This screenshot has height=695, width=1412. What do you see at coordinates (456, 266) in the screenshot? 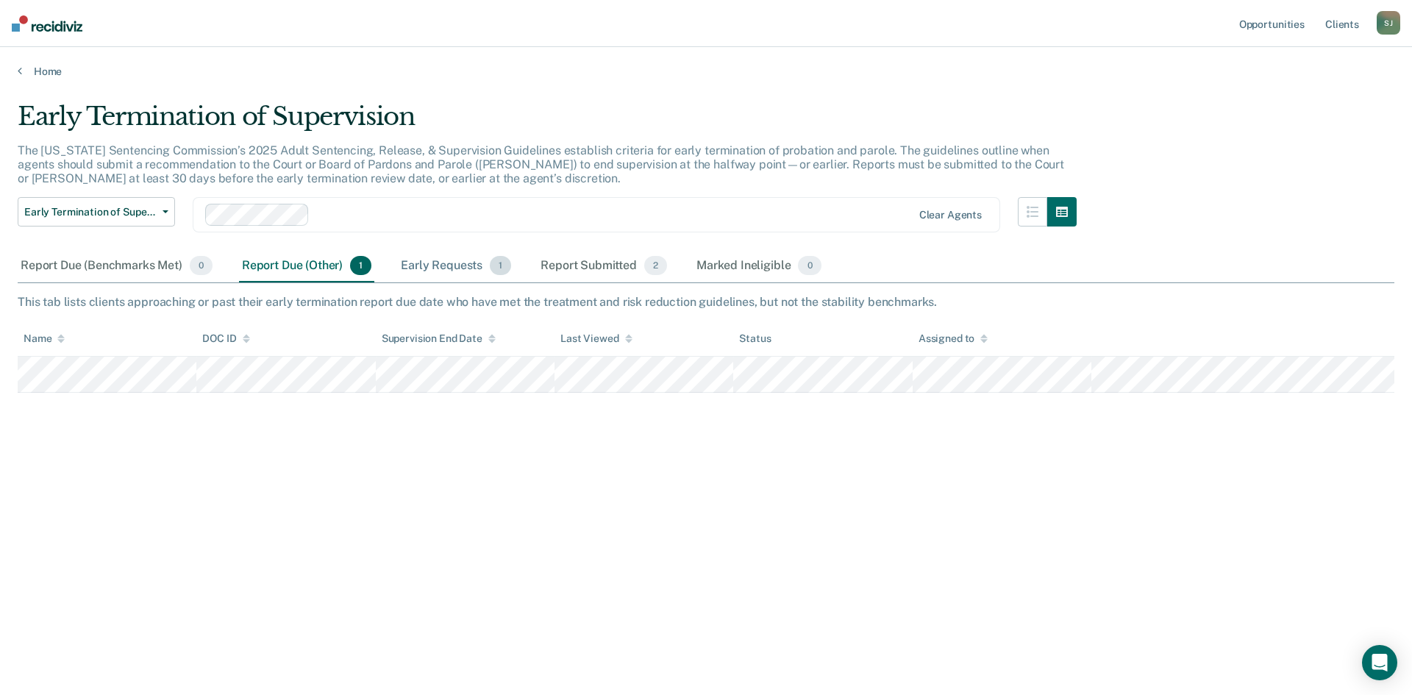
I see `div: Early Requests1` at bounding box center [456, 266].